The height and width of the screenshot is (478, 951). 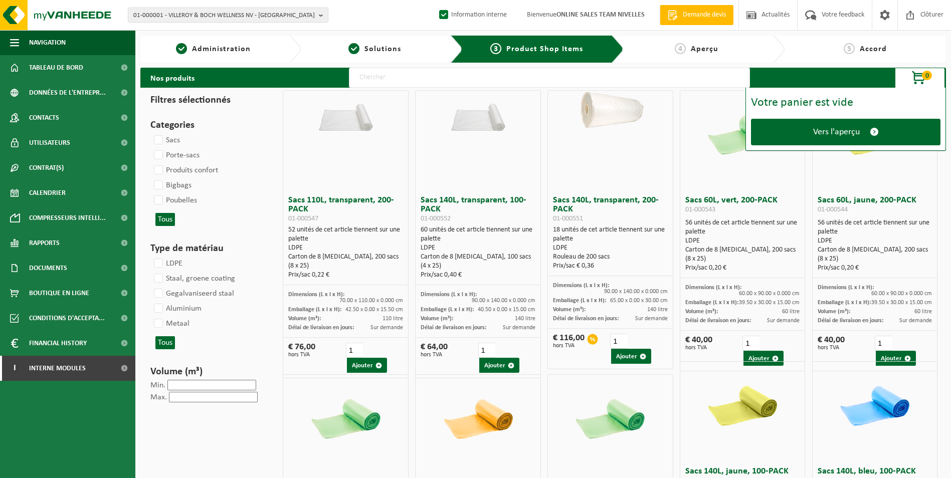 I want to click on div: € 116,00, so click(x=569, y=341).